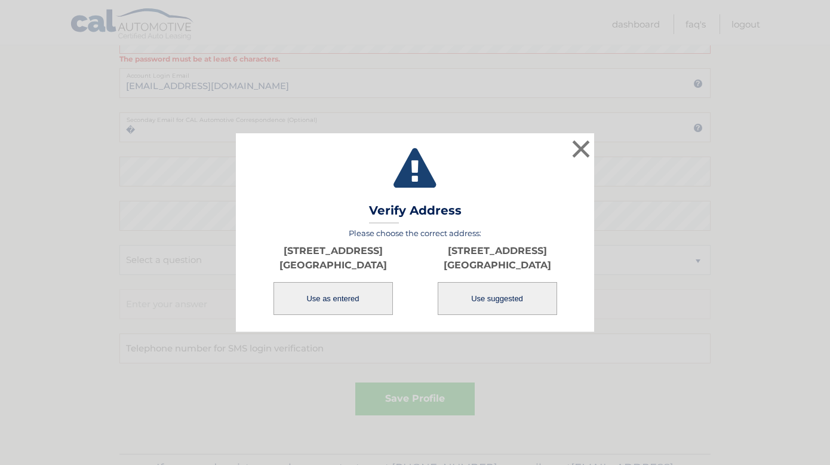 The width and height of the screenshot is (830, 465). Describe the element at coordinates (415, 213) in the screenshot. I see `h3: Verify Address` at that location.